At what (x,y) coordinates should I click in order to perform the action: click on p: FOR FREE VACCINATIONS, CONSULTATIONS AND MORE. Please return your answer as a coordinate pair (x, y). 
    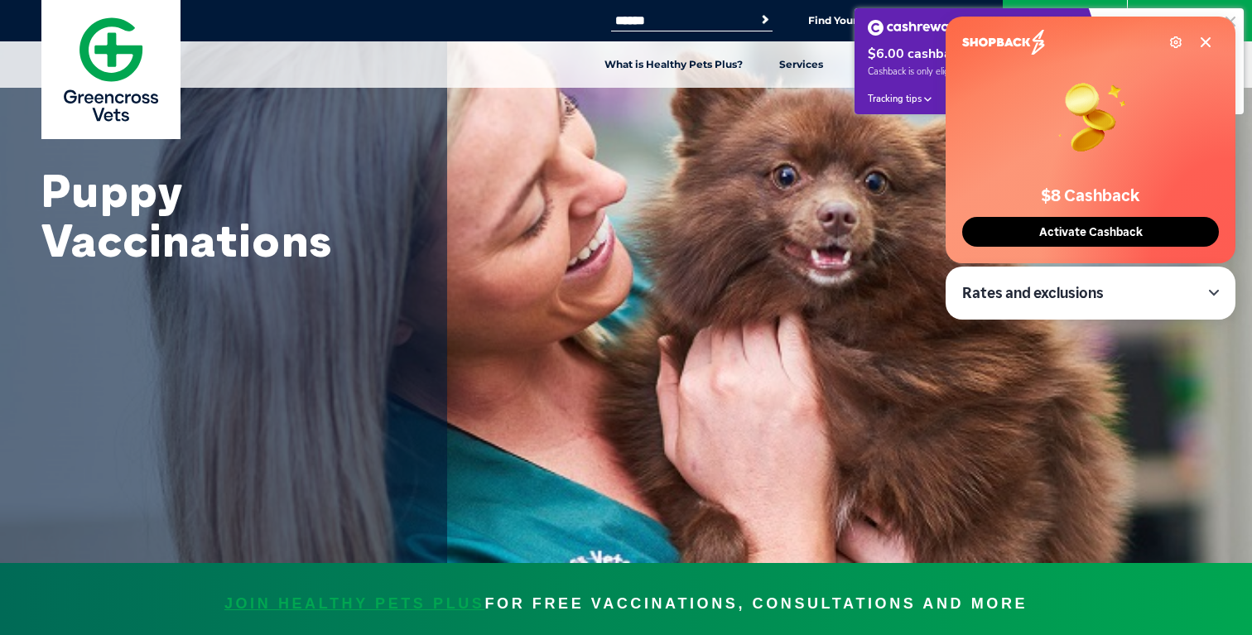
    Looking at the image, I should click on (626, 605).